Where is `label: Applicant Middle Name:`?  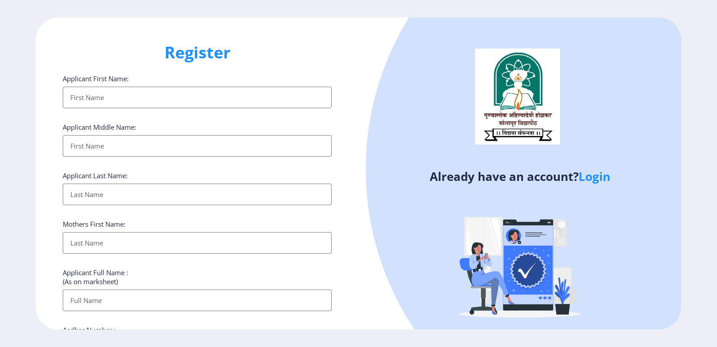
label: Applicant Middle Name: is located at coordinates (100, 127).